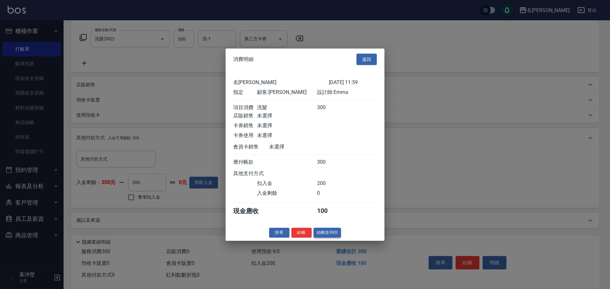 This screenshot has width=610, height=289. What do you see at coordinates (329, 184) in the screenshot?
I see `div: 200` at bounding box center [329, 184].